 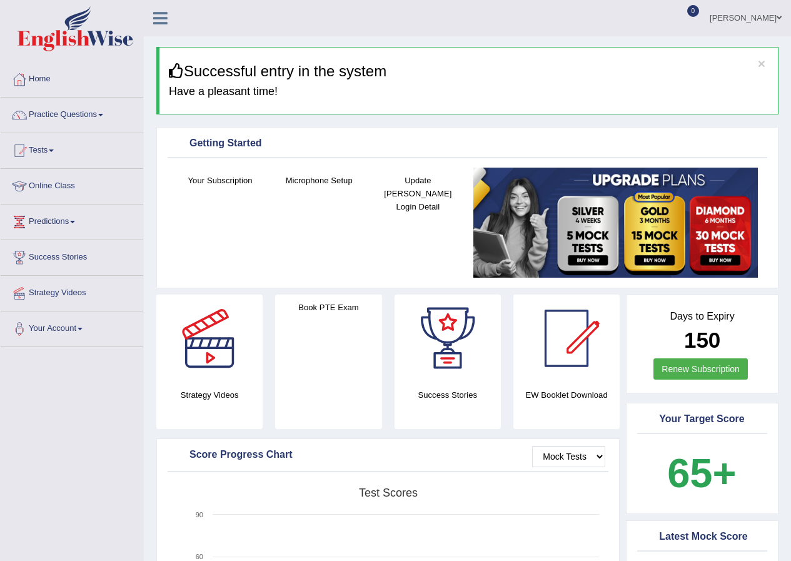 What do you see at coordinates (72, 327) in the screenshot?
I see `a: Your Account` at bounding box center [72, 327].